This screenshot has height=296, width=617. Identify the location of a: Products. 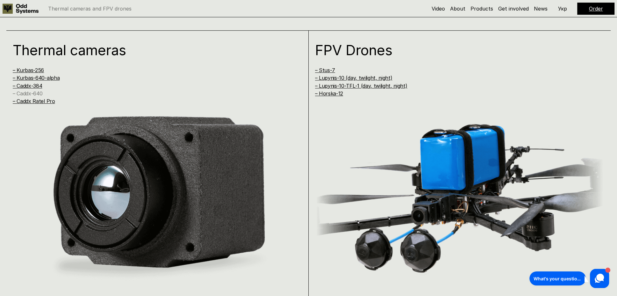
(482, 9).